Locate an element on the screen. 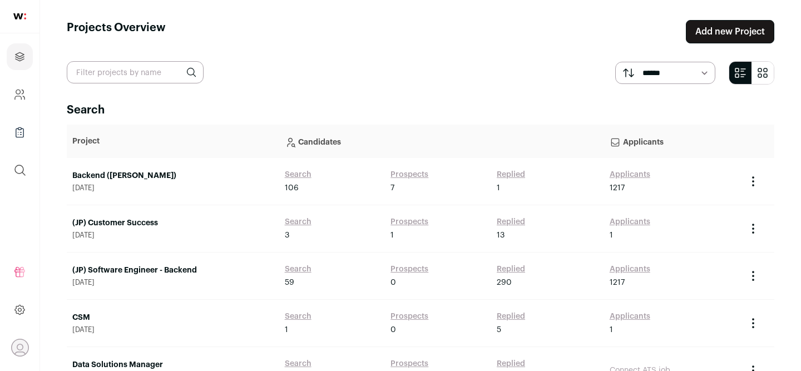  span: 3 is located at coordinates (287, 235).